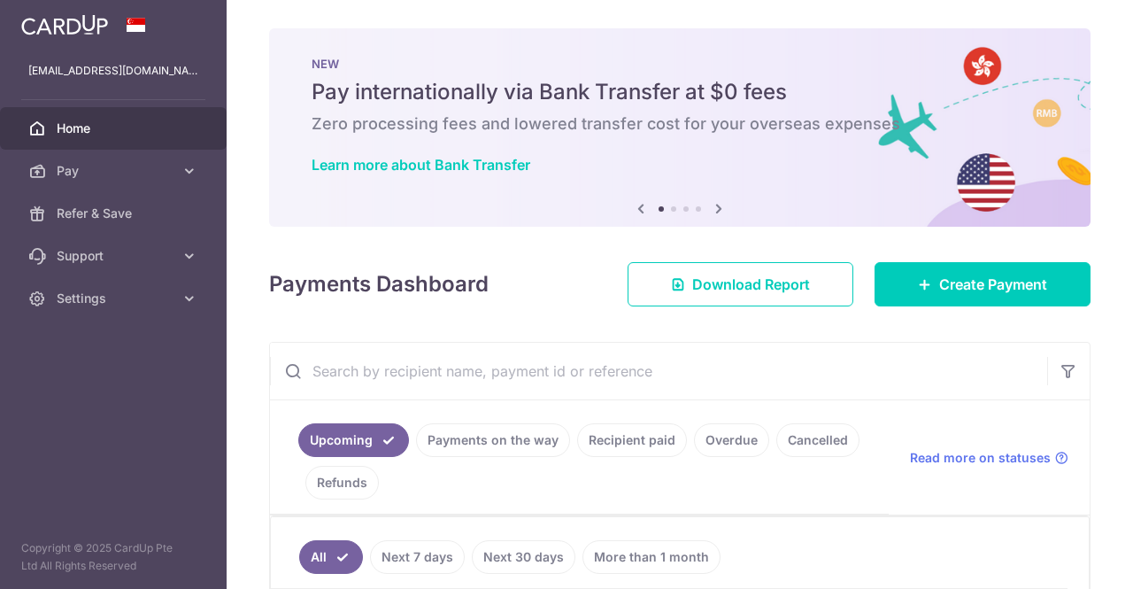  What do you see at coordinates (651, 557) in the screenshot?
I see `a: More than 1 month` at bounding box center [651, 557].